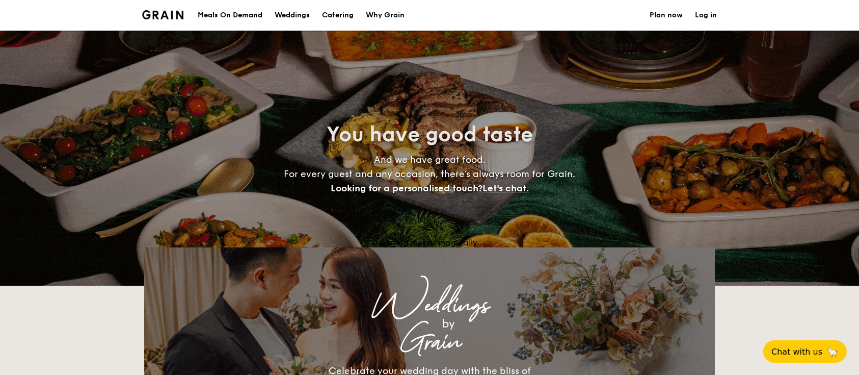  I want to click on div: Loading menus magically..., so click(430, 242).